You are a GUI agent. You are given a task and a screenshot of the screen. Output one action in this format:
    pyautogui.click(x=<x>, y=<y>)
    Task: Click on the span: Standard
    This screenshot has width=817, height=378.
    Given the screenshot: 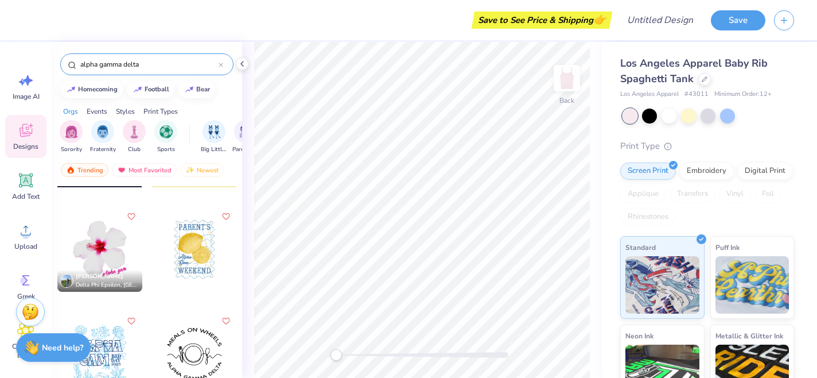 What is the action you would take?
    pyautogui.click(x=640, y=247)
    